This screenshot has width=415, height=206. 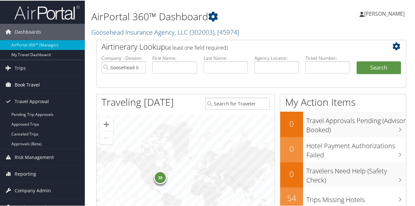 What do you see at coordinates (28, 31) in the screenshot?
I see `span: Dashboards` at bounding box center [28, 31].